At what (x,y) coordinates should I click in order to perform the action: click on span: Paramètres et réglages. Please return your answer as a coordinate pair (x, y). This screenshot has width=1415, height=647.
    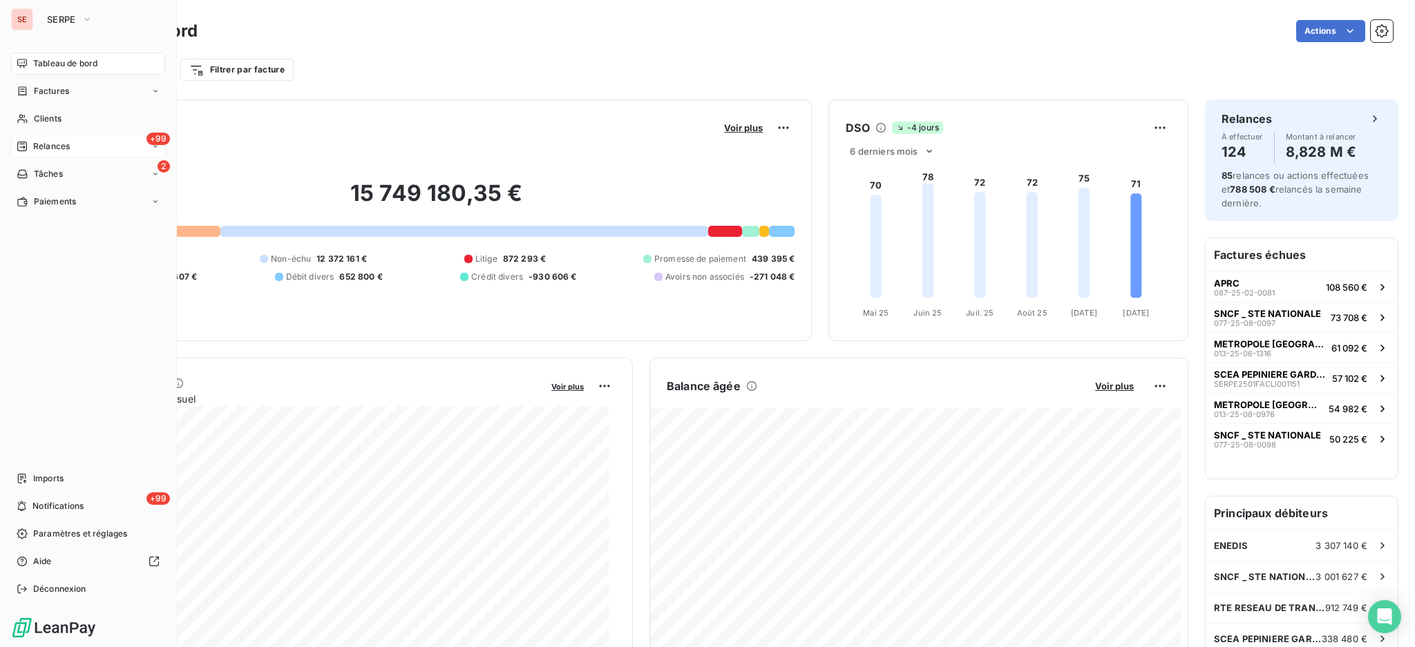
    Looking at the image, I should click on (80, 534).